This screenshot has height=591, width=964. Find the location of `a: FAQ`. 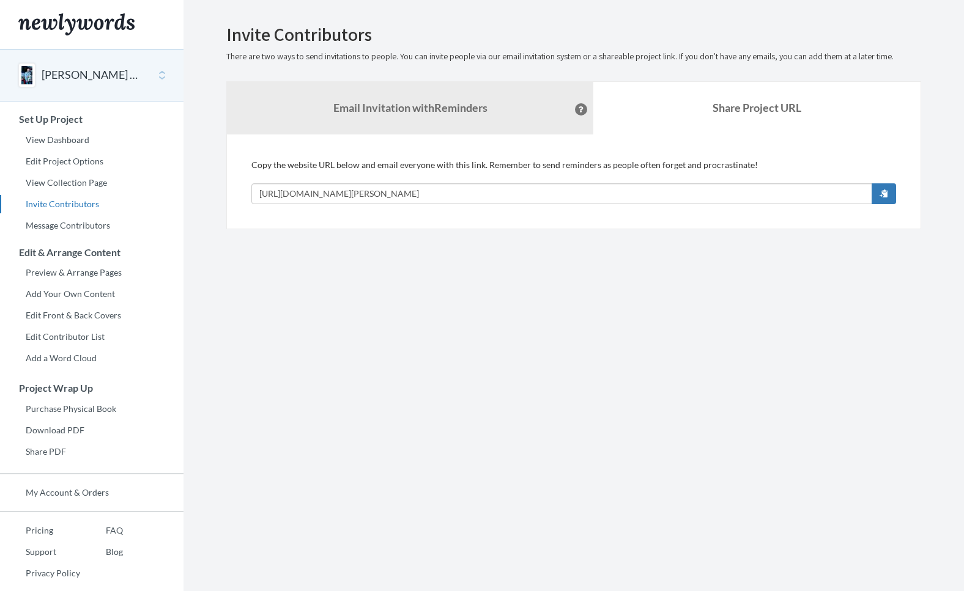

a: FAQ is located at coordinates (102, 531).